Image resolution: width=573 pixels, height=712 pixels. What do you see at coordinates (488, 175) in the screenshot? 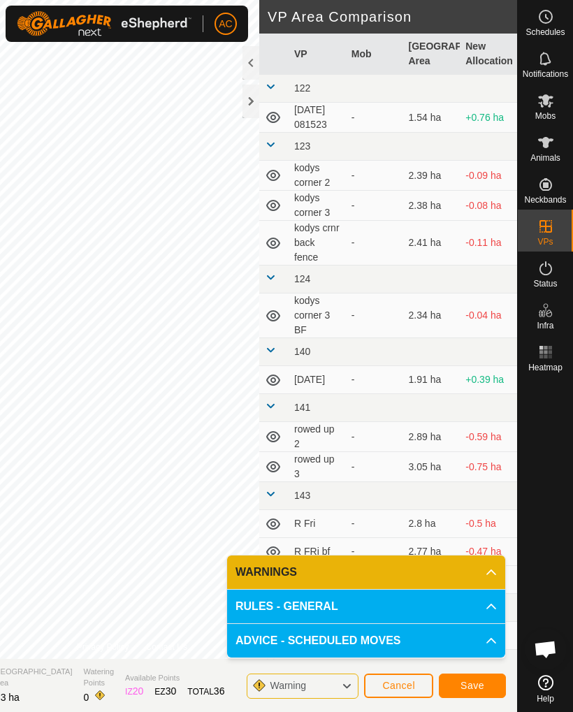
I see `td: -0.09 ha` at bounding box center [488, 175].